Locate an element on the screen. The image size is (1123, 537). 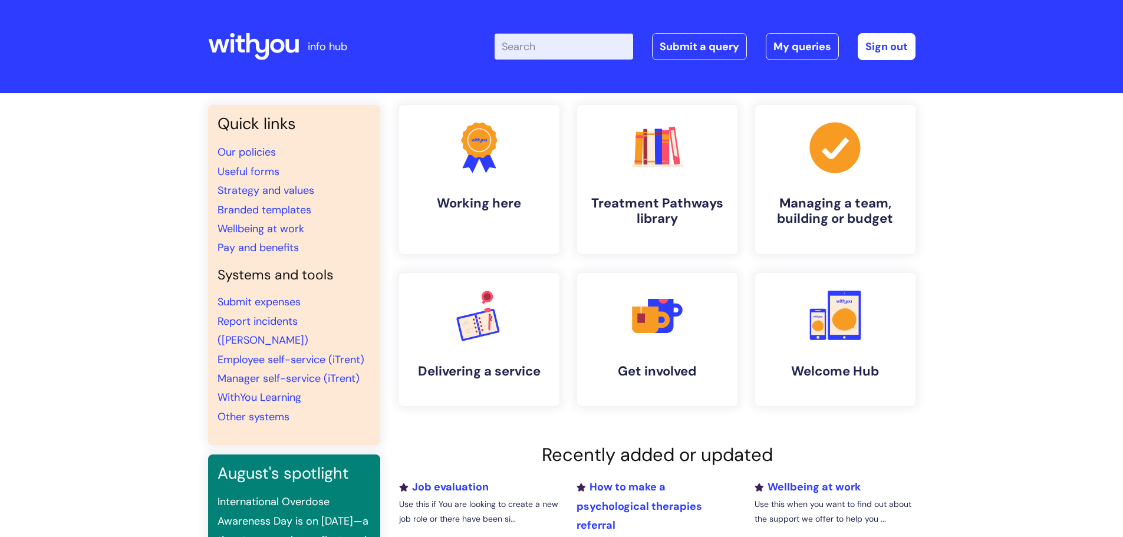
a: Managing a team, building or budget is located at coordinates (835, 179).